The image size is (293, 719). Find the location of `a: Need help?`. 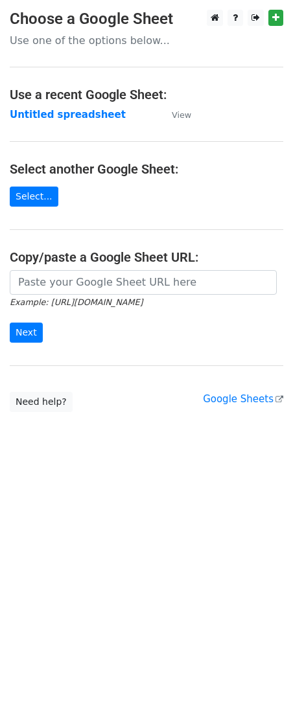

a: Need help? is located at coordinates (41, 401).